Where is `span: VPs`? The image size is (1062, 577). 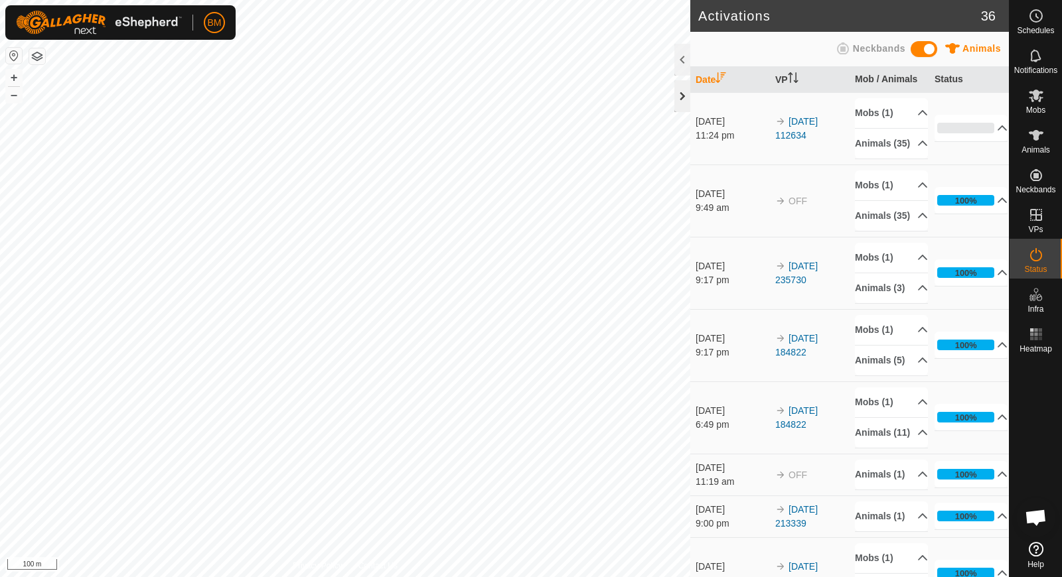
span: VPs is located at coordinates (1035, 230).